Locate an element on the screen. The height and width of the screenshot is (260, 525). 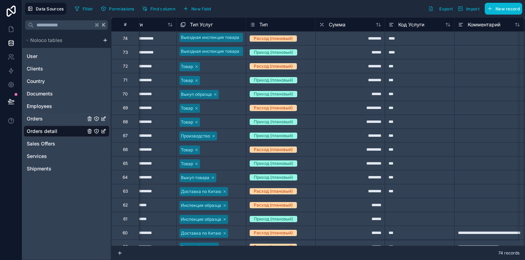
div: 59 is located at coordinates (125, 247).